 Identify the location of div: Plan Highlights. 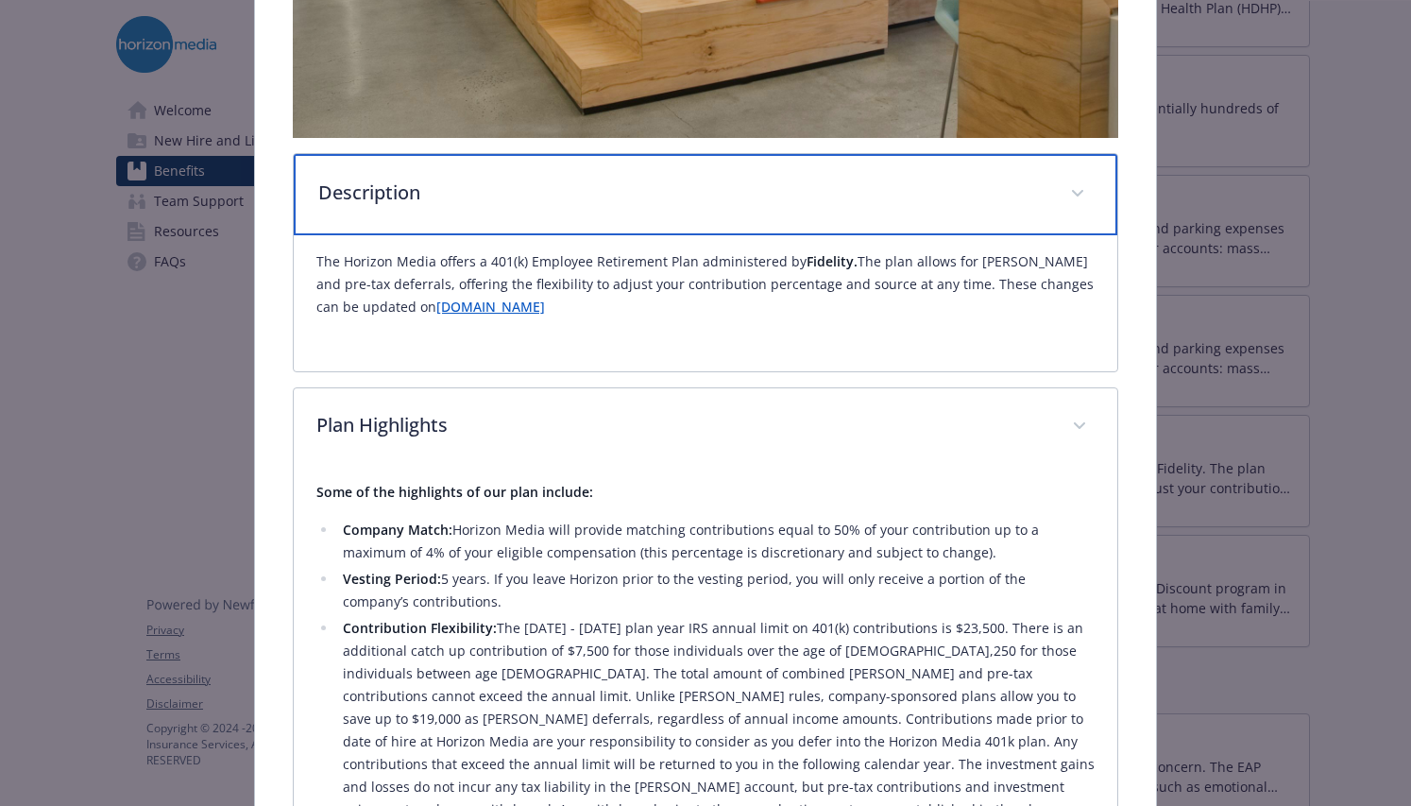
(705, 427).